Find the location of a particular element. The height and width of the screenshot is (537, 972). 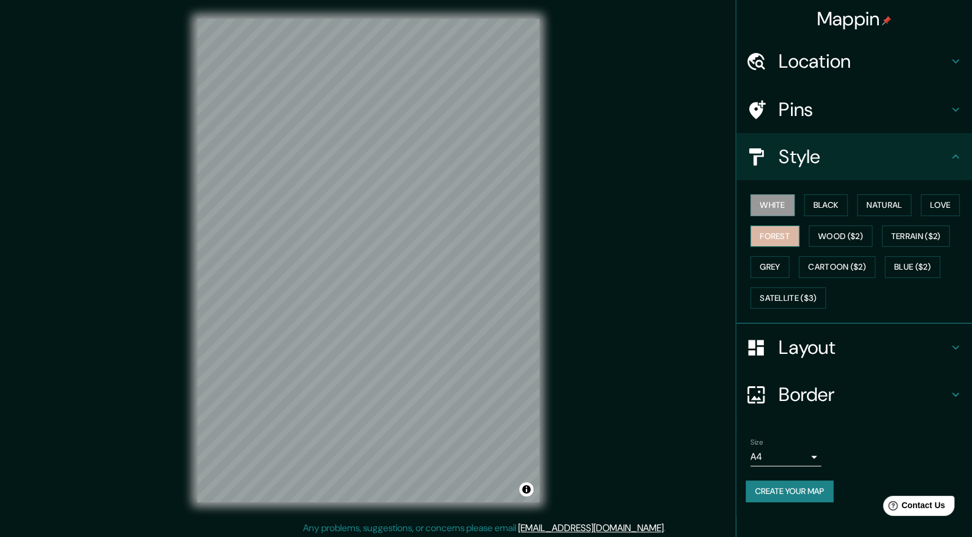

button: Toggle attribution is located at coordinates (526, 490).